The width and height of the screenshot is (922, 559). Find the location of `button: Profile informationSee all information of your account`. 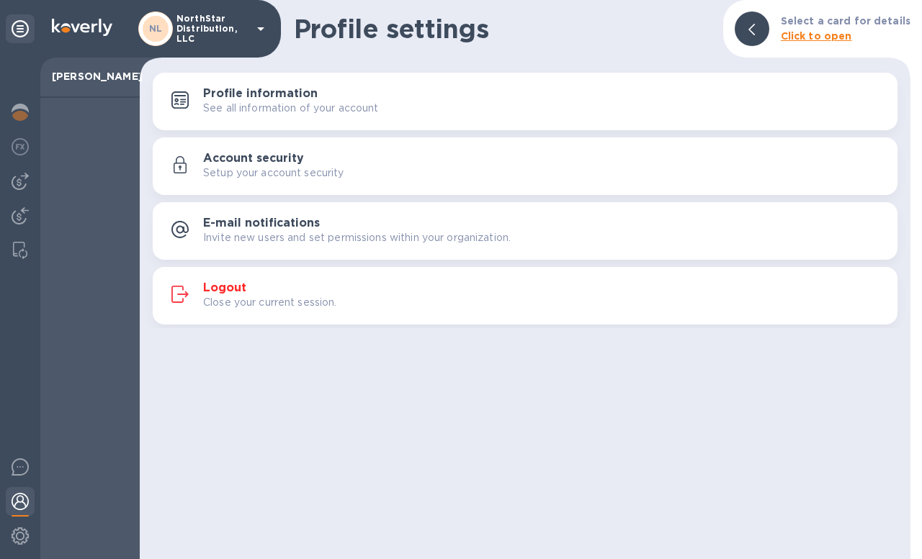

button: Profile informationSee all information of your account is located at coordinates (525, 102).